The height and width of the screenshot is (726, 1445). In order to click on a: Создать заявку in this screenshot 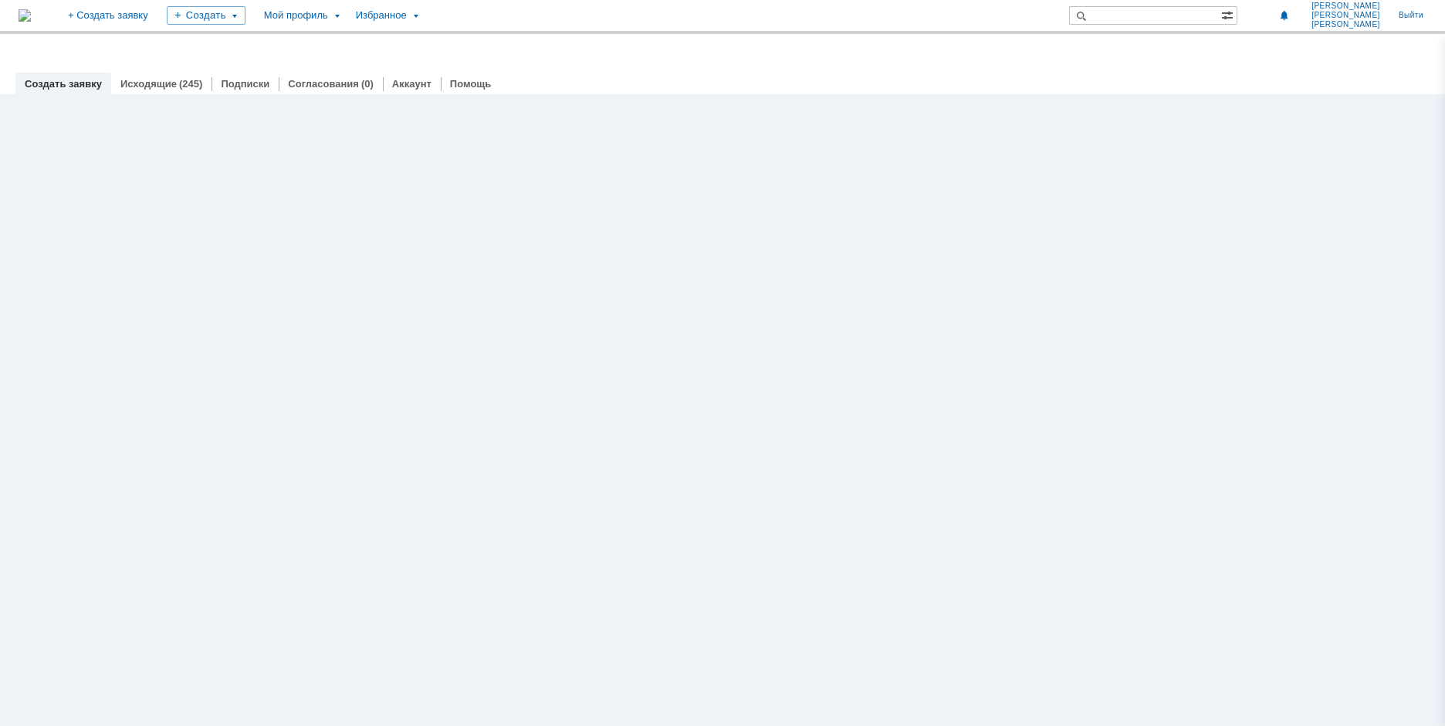, I will do `click(63, 83)`.